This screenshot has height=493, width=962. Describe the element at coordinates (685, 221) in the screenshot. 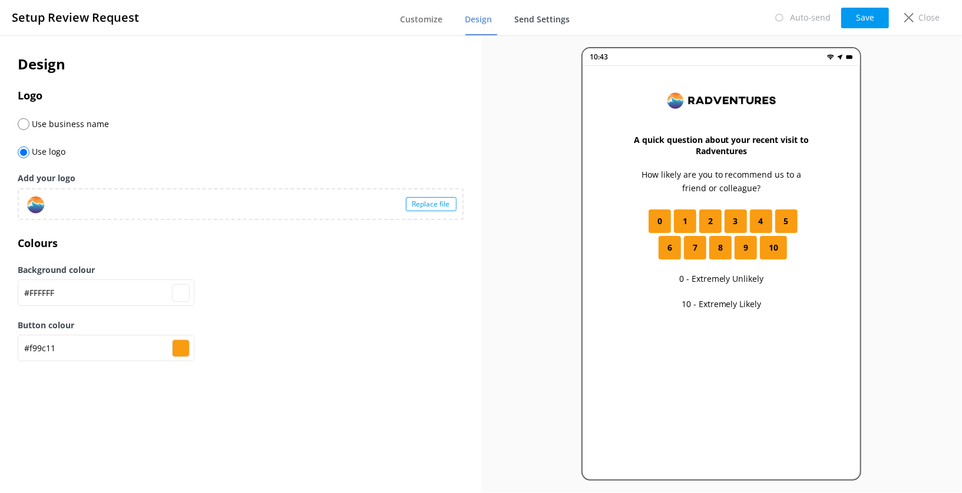

I see `span: 1` at that location.